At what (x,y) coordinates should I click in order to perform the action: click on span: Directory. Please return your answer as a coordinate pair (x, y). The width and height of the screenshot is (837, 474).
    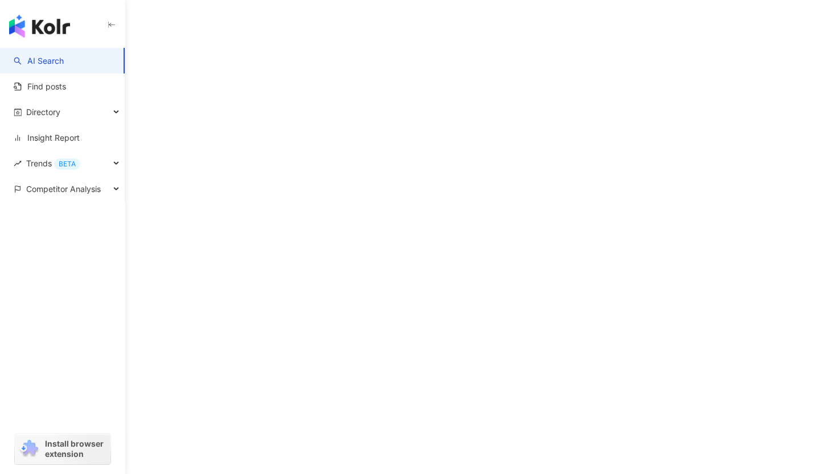
    Looking at the image, I should click on (43, 112).